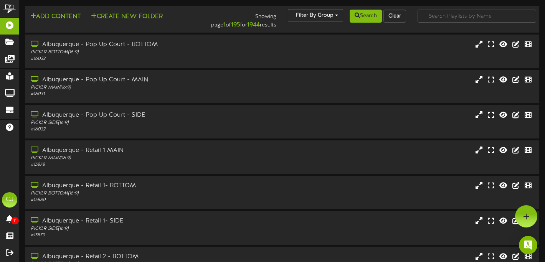 This screenshot has height=262, width=545. I want to click on div: Albuquerque - Retail 1- SIDE, so click(132, 221).